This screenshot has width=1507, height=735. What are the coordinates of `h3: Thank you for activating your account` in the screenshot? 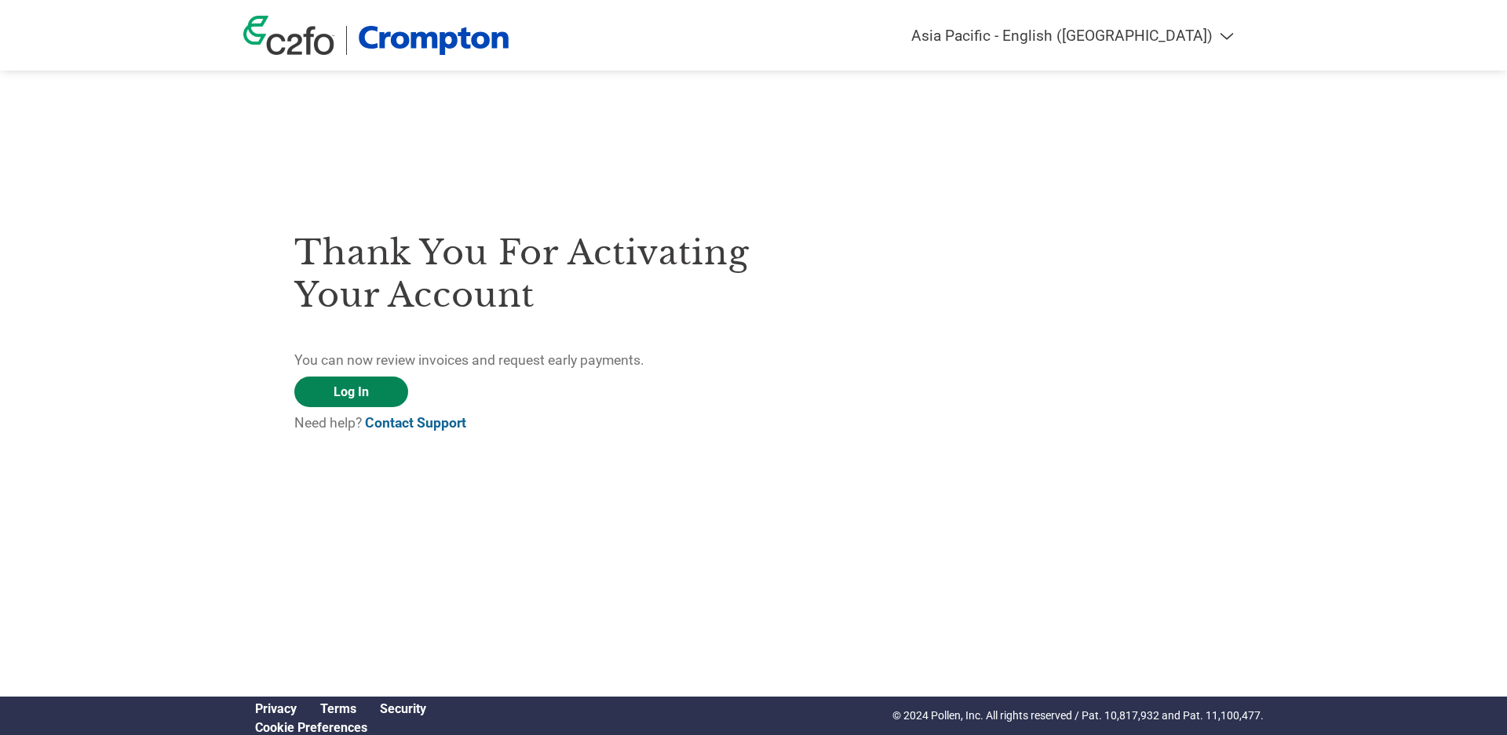 It's located at (524, 274).